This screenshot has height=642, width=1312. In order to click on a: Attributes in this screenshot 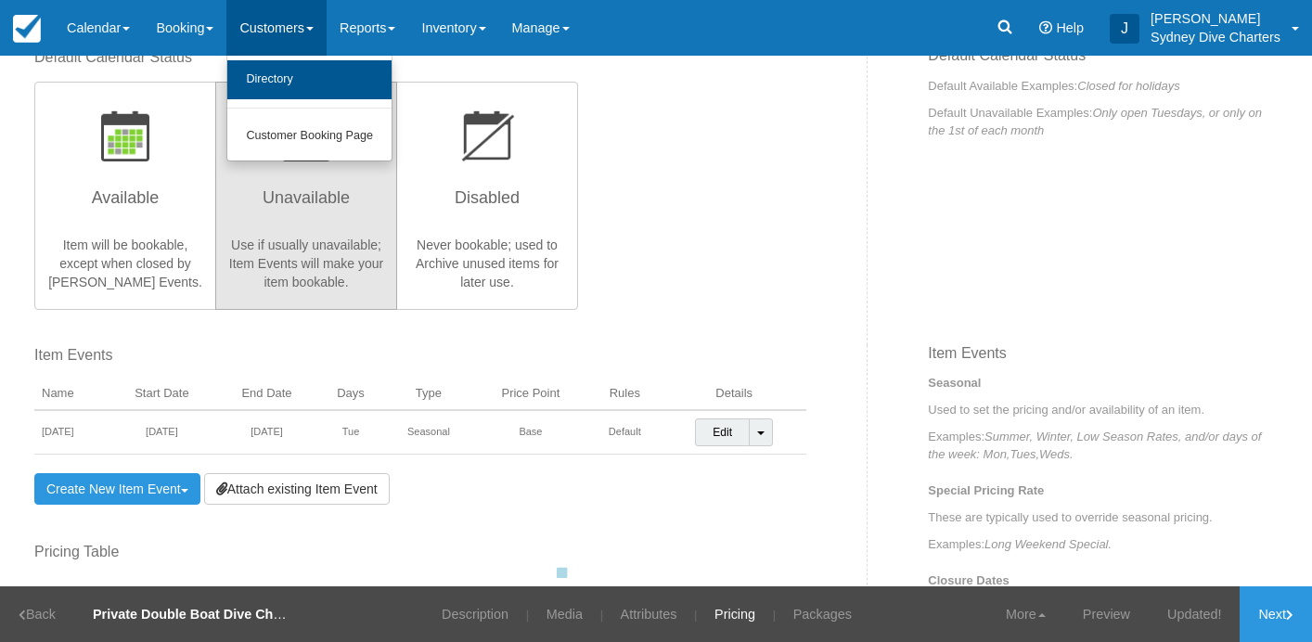, I will do `click(648, 614)`.